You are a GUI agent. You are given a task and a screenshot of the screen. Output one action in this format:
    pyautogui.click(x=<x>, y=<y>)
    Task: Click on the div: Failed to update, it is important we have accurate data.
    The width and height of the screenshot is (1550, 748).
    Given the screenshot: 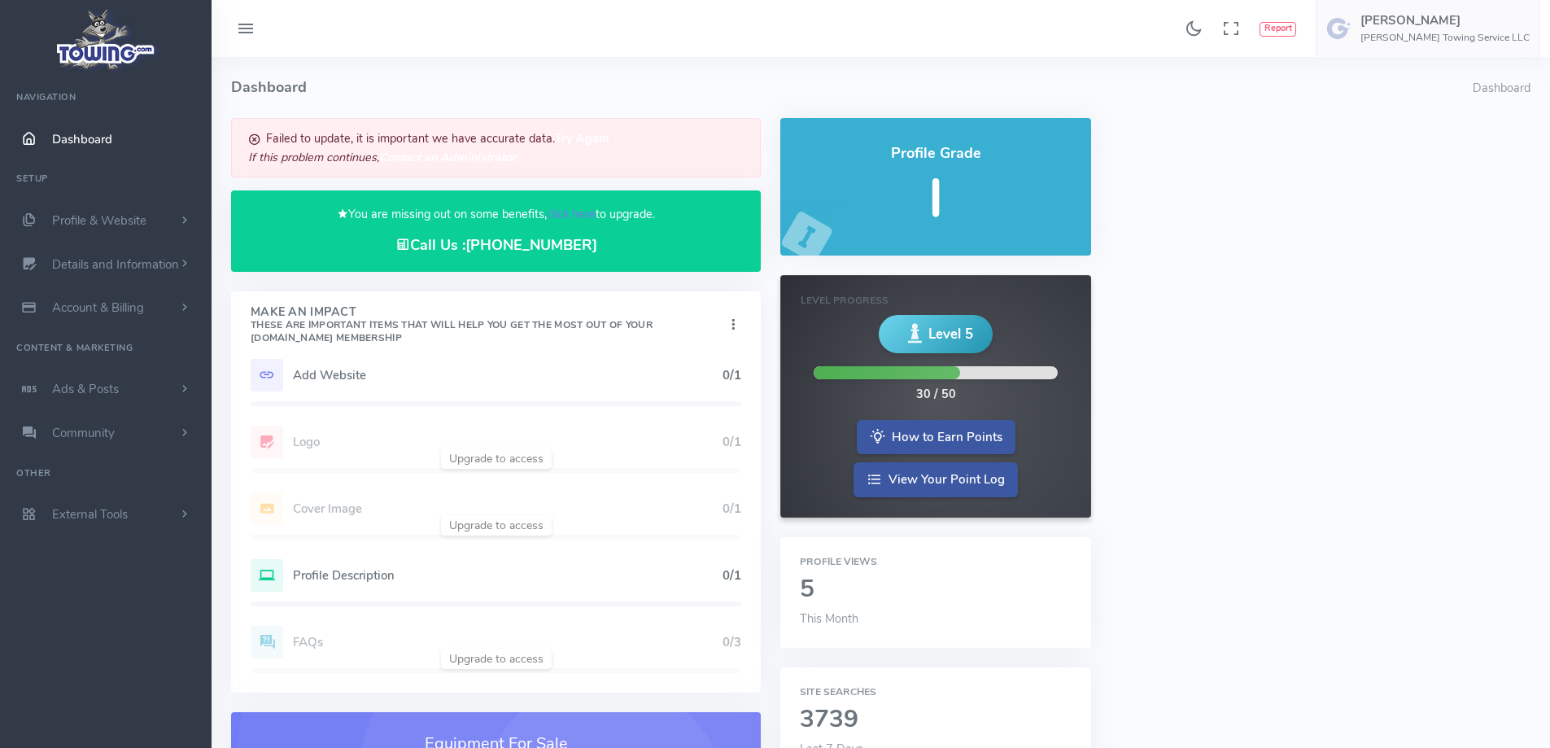 What is the action you would take?
    pyautogui.click(x=495, y=147)
    